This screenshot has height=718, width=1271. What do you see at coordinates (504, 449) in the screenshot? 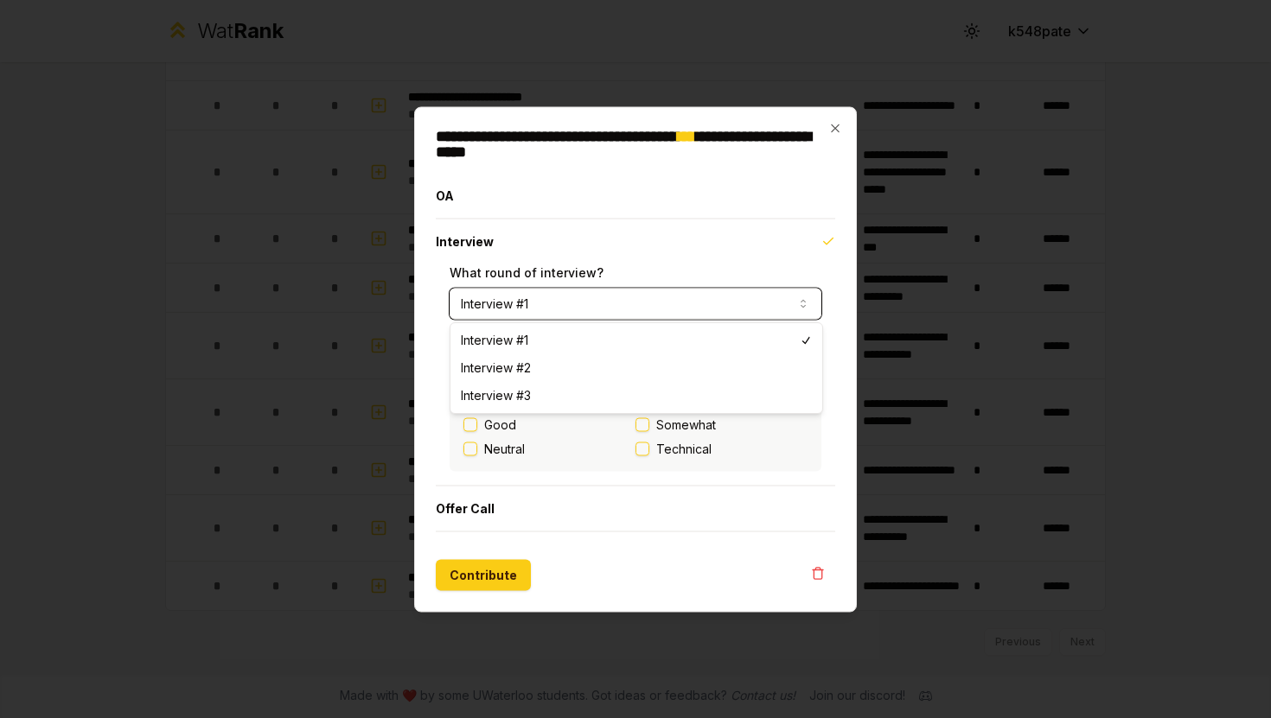
I see `label: Neutral` at bounding box center [504, 449].